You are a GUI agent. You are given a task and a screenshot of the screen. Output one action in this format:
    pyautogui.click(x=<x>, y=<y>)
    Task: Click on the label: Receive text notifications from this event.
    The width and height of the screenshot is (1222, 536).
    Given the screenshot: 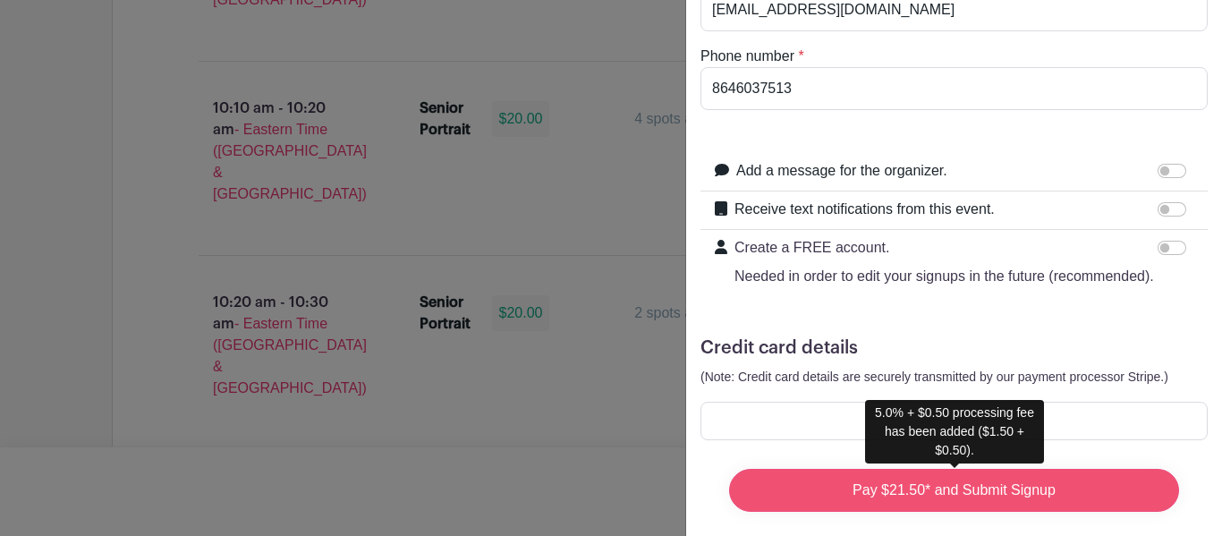 What is the action you would take?
    pyautogui.click(x=864, y=209)
    